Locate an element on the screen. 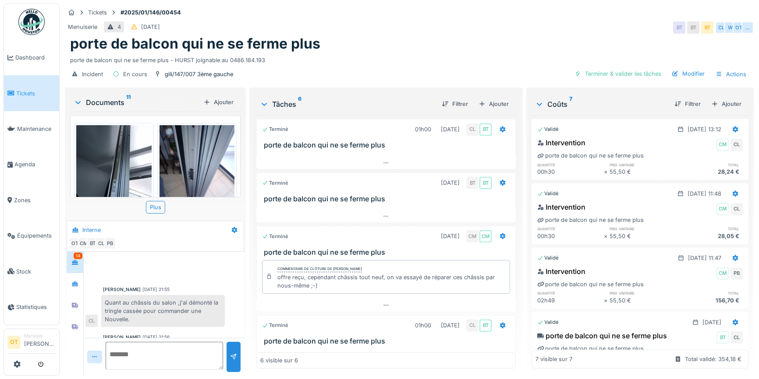 The height and width of the screenshot is (379, 759). a: Agenda is located at coordinates (32, 164).